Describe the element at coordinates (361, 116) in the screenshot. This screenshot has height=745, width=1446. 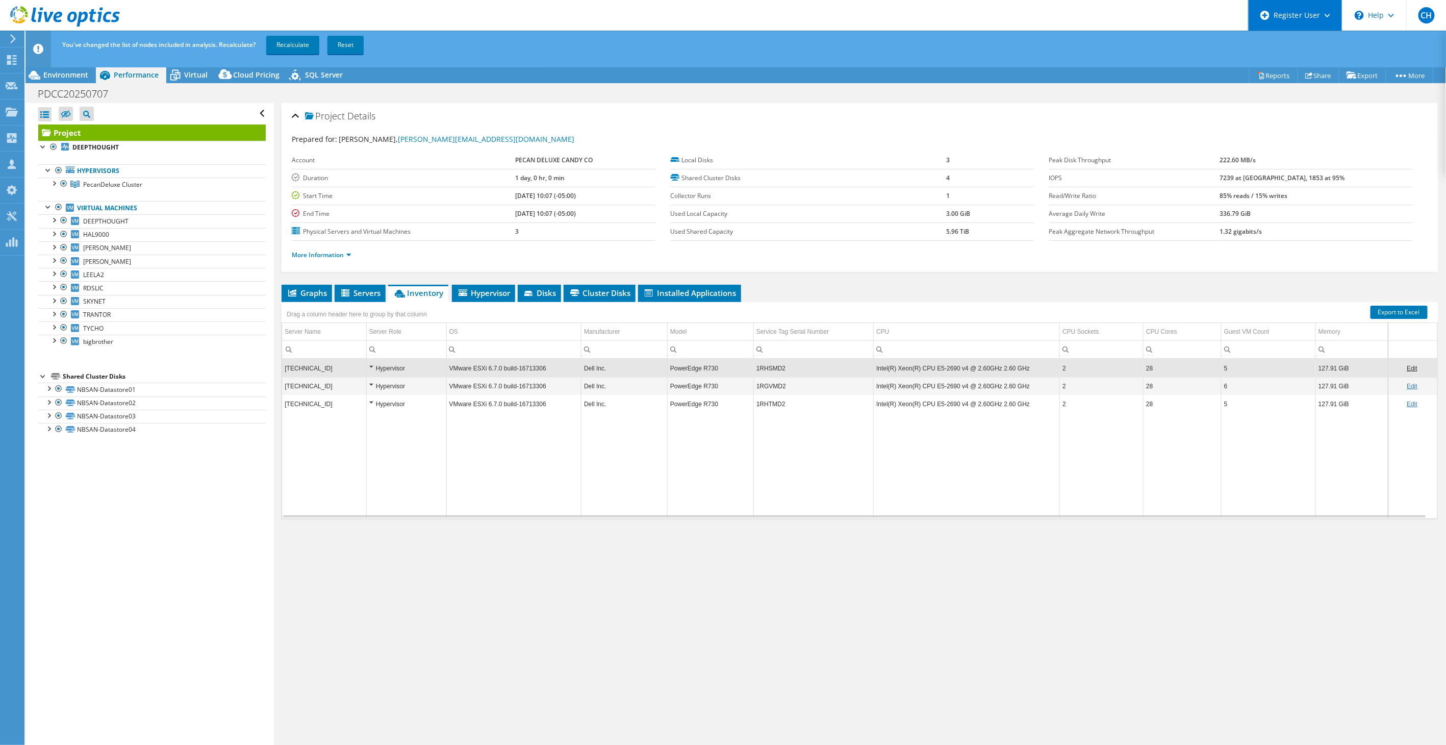
I see `span: Details` at that location.